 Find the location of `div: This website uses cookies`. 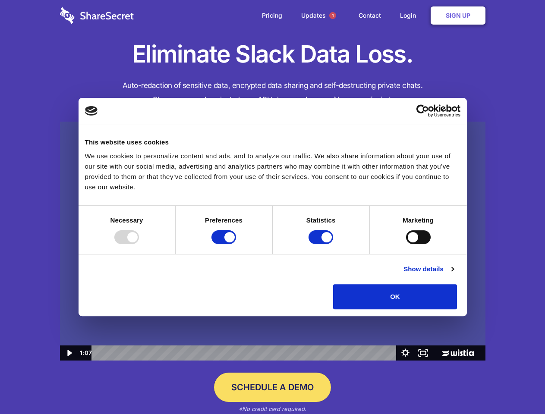

div: This website uses cookies is located at coordinates (273, 142).